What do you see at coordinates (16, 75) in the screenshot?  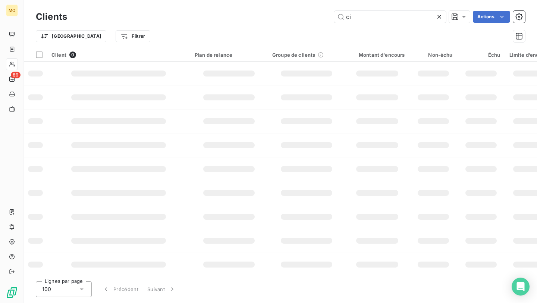 I see `span: 89` at bounding box center [16, 75].